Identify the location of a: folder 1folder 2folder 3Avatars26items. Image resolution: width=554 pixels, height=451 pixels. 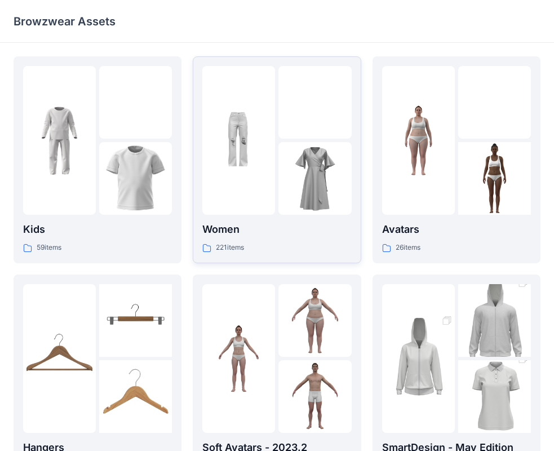
(457, 160).